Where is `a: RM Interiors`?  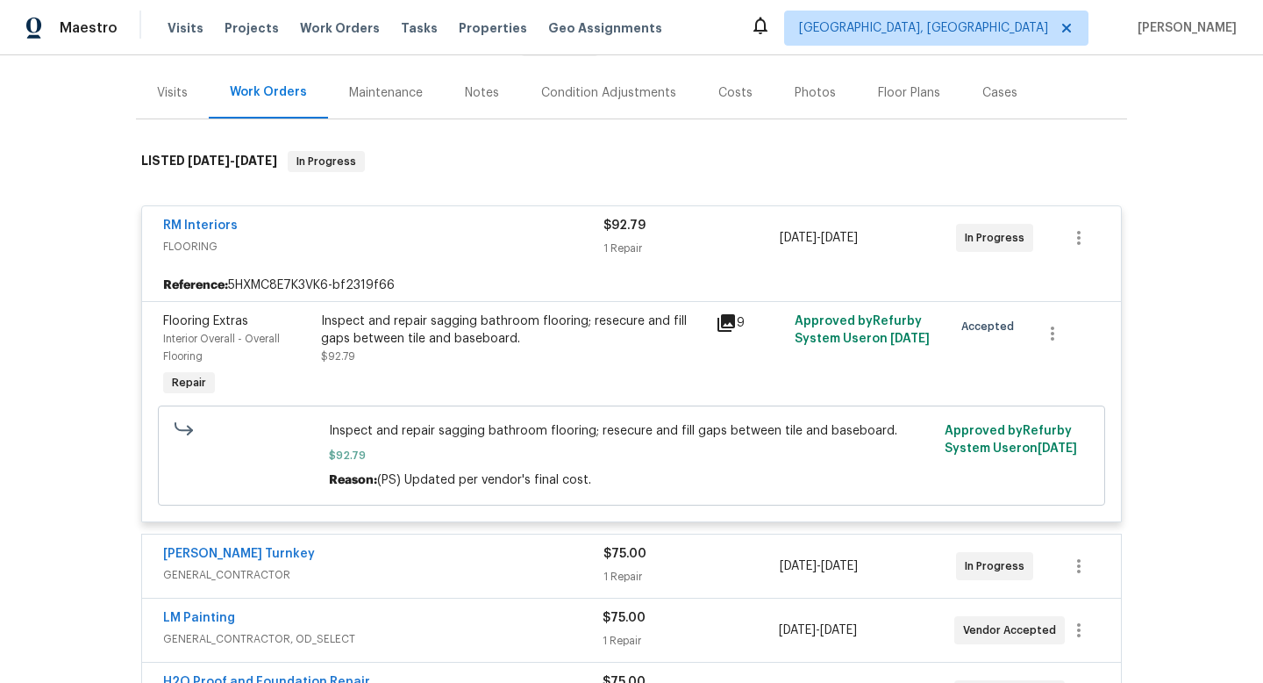
a: RM Interiors is located at coordinates (200, 225).